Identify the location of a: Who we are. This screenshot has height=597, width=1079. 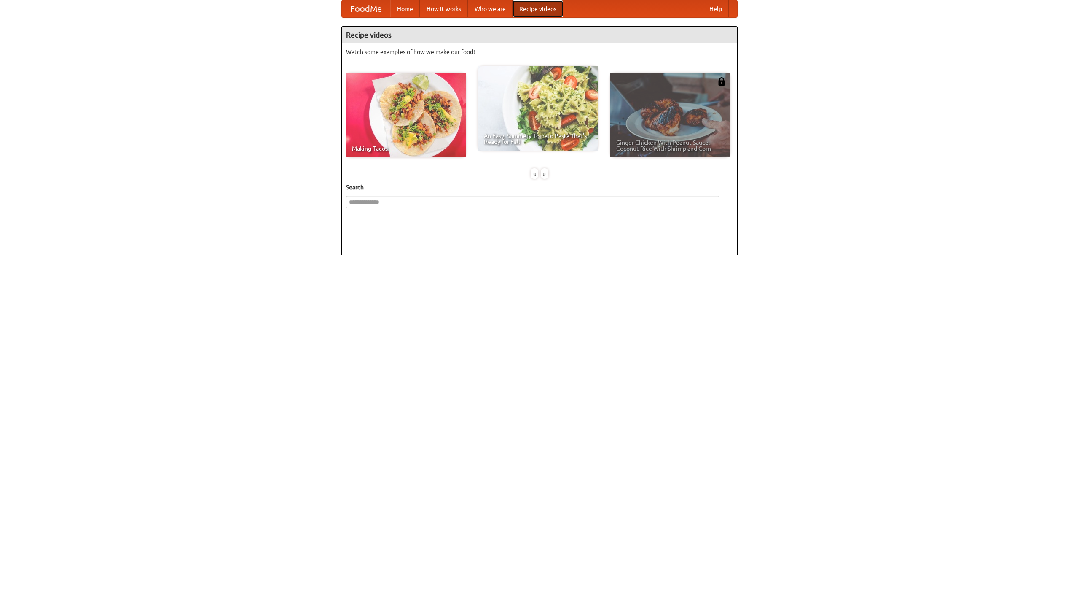
(490, 9).